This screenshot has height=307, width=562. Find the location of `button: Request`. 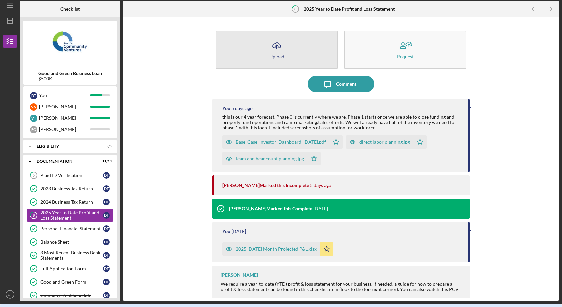

button: Request is located at coordinates (405, 50).